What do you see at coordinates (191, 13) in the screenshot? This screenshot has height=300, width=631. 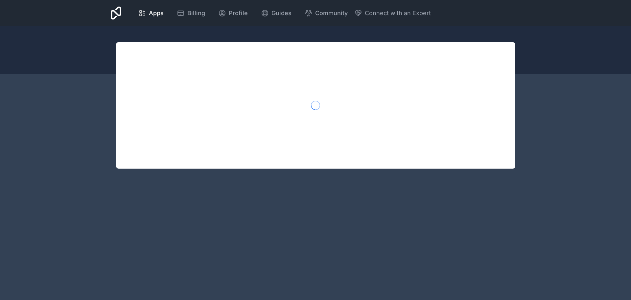 I see `a: Billing` at bounding box center [191, 13].